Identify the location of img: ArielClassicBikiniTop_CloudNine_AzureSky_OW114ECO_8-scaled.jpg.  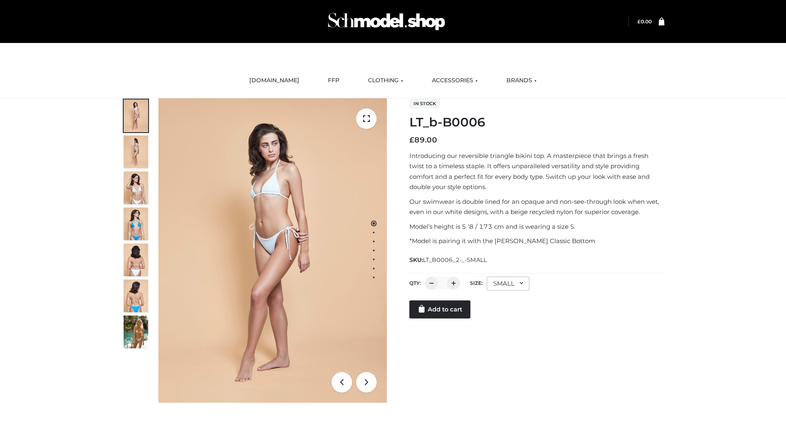
(136, 296).